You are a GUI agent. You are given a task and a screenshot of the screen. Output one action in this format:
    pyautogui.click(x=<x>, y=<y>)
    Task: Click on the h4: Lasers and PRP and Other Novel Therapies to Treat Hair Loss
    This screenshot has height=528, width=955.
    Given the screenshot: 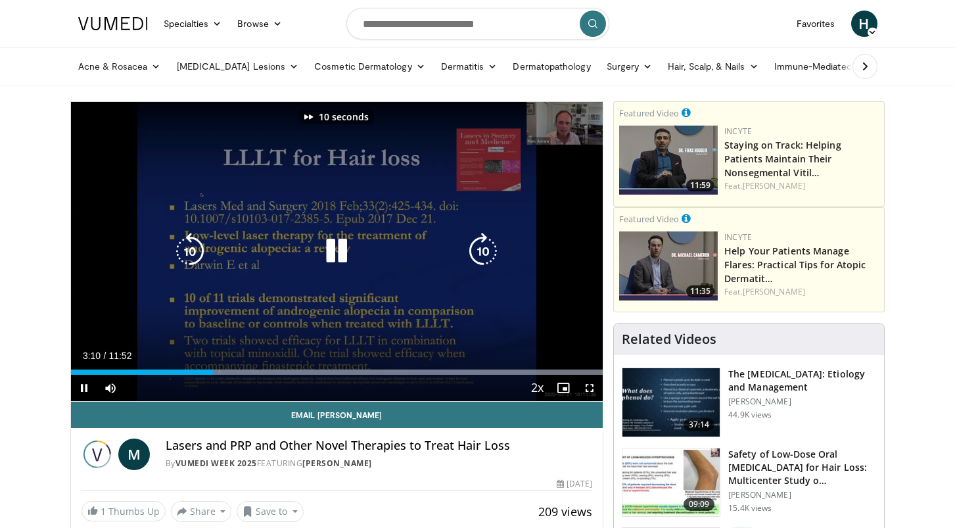 What is the action you would take?
    pyautogui.click(x=379, y=445)
    